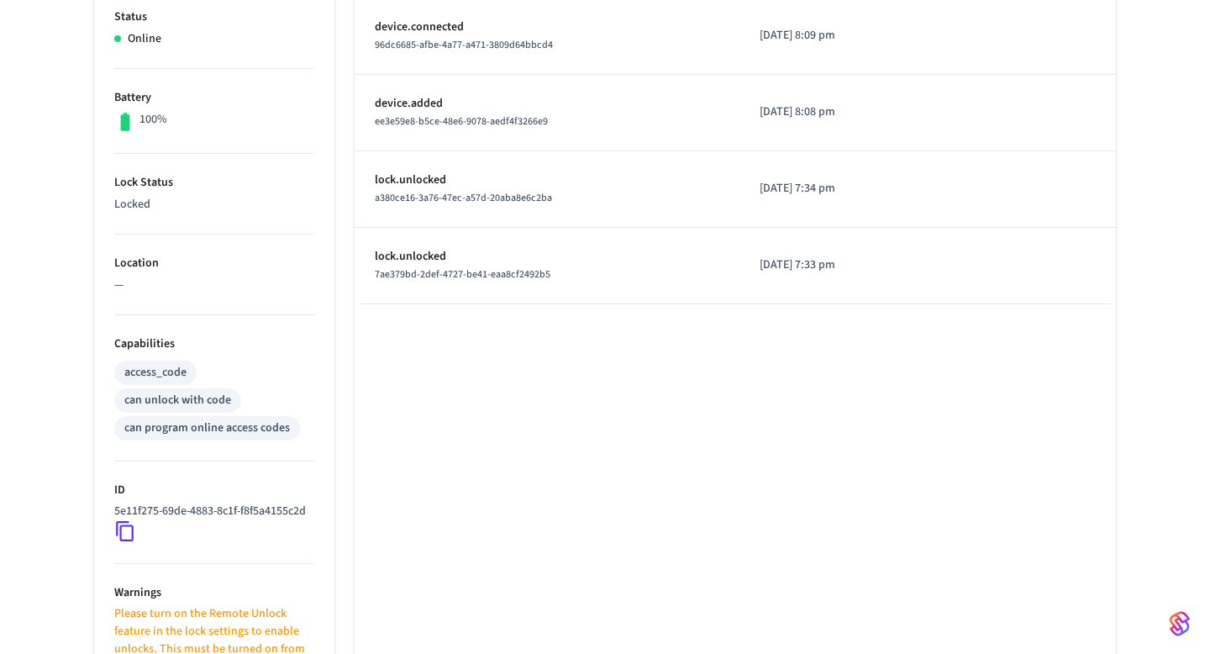 This screenshot has width=1210, height=654. Describe the element at coordinates (155, 372) in the screenshot. I see `div: access_code` at that location.